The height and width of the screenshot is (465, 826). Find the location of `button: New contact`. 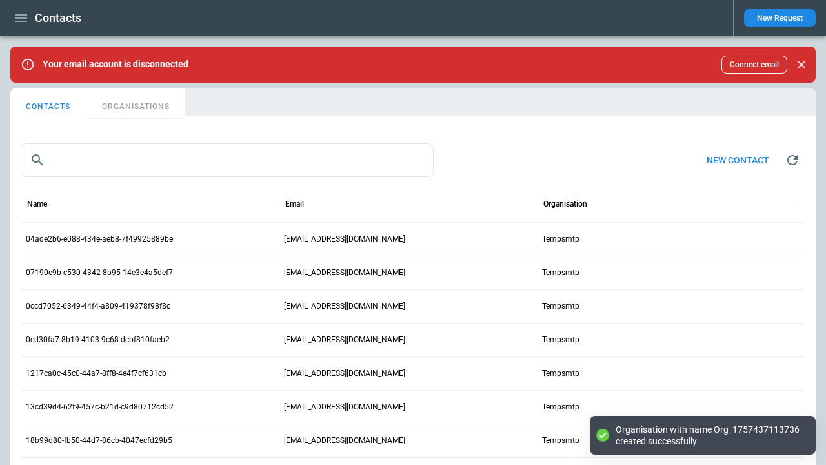

button: New contact is located at coordinates (738, 160).